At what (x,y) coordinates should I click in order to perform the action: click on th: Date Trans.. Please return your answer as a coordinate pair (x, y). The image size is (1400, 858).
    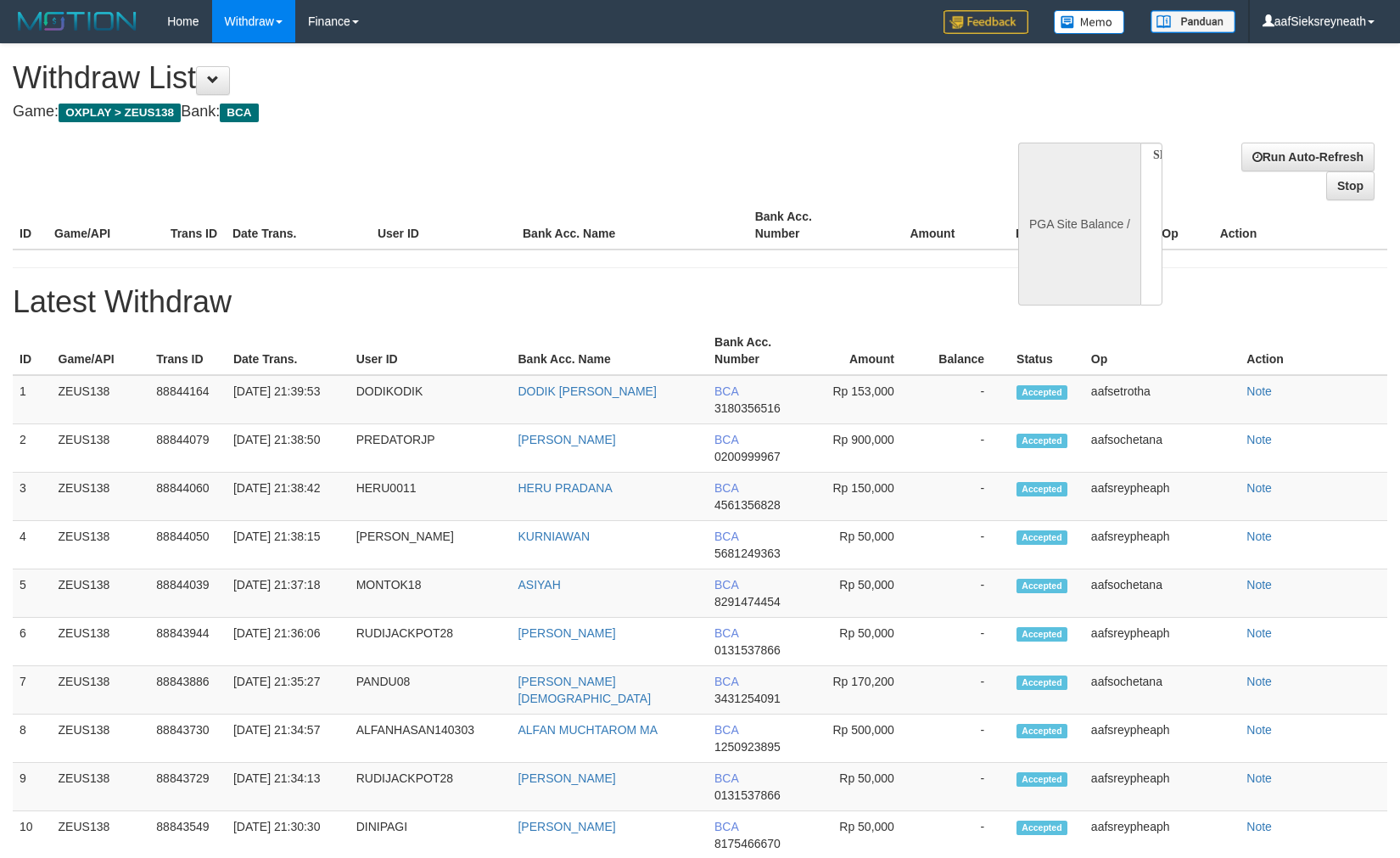
    Looking at the image, I should click on (288, 351).